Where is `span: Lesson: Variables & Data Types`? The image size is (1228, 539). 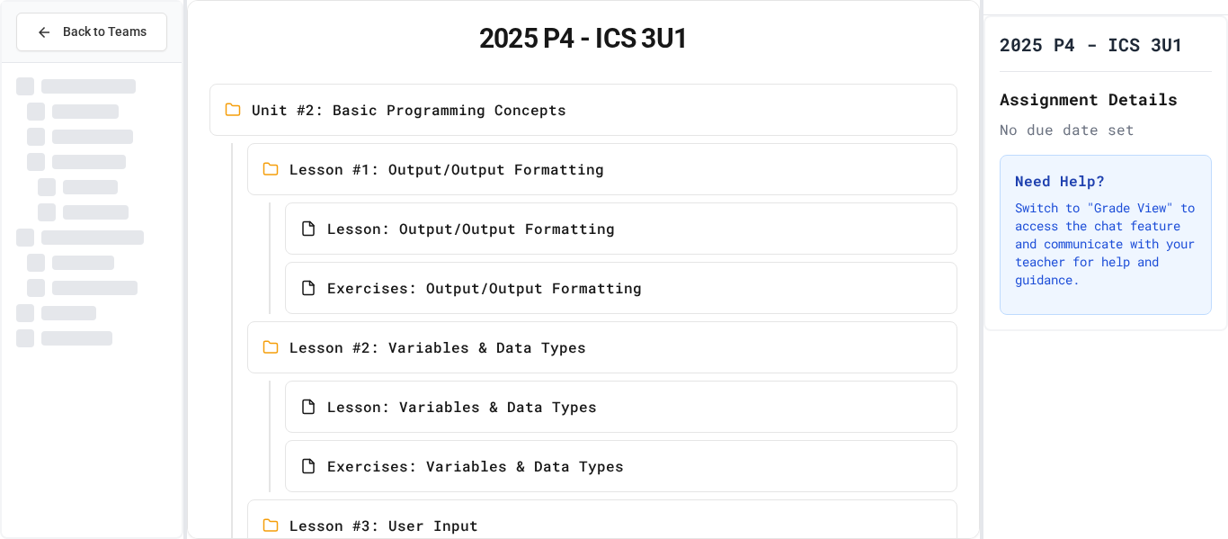
span: Lesson: Variables & Data Types is located at coordinates (462, 406).